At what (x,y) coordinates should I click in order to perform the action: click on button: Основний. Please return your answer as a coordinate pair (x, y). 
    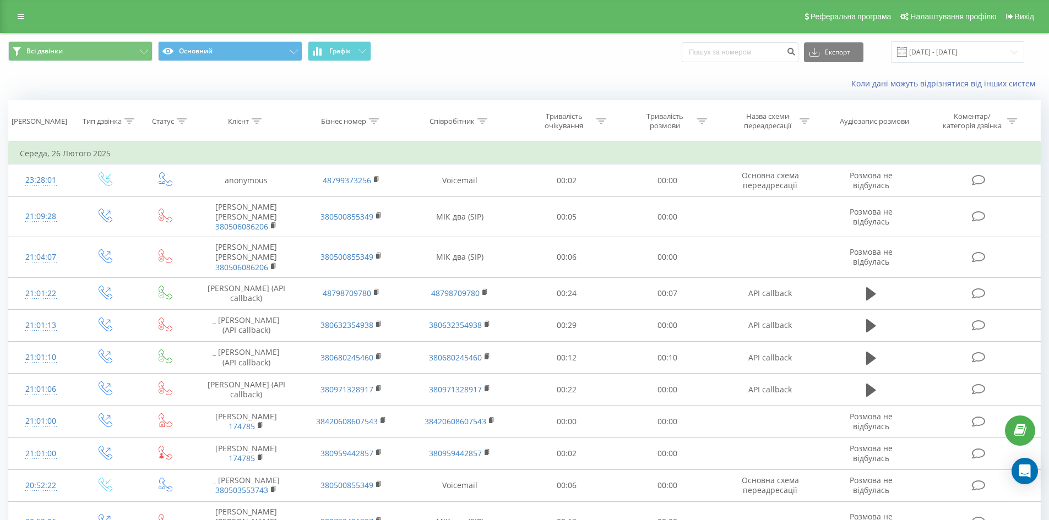
    Looking at the image, I should click on (230, 51).